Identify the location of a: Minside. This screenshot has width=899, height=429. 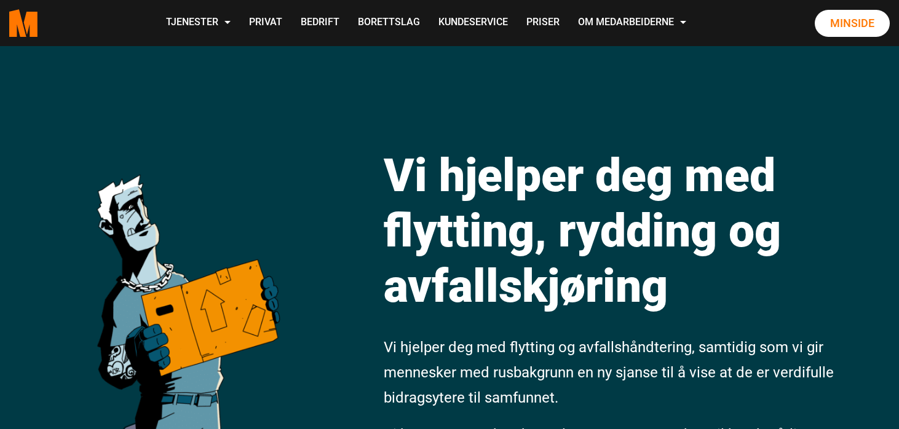
(852, 23).